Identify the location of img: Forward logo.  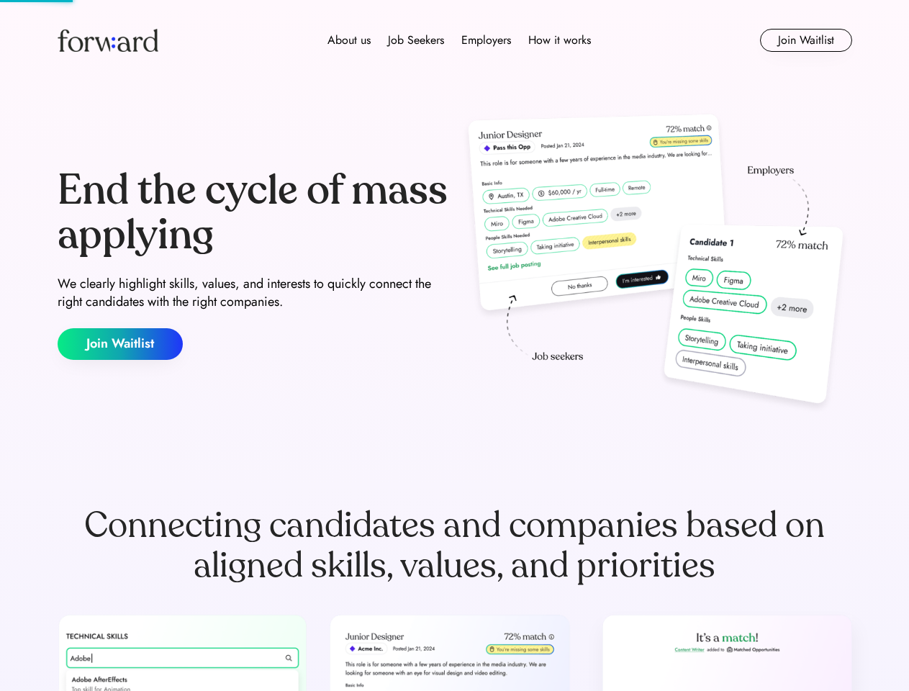
(108, 40).